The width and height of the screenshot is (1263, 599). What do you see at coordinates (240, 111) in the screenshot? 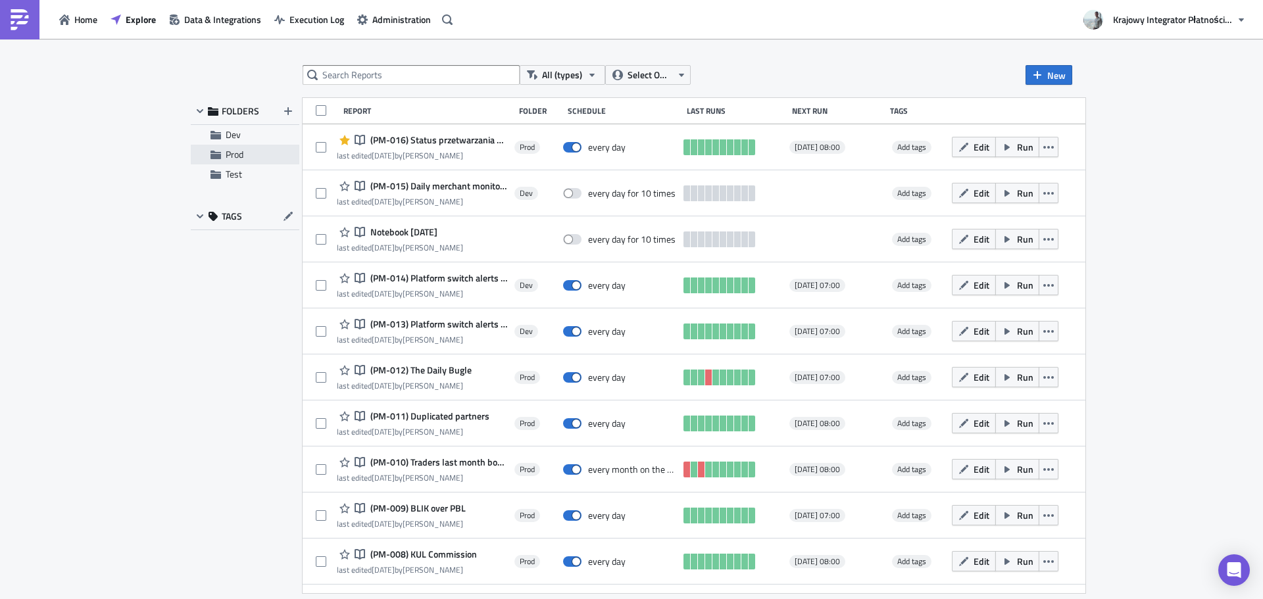
I see `span: FOLDERS` at bounding box center [240, 111].